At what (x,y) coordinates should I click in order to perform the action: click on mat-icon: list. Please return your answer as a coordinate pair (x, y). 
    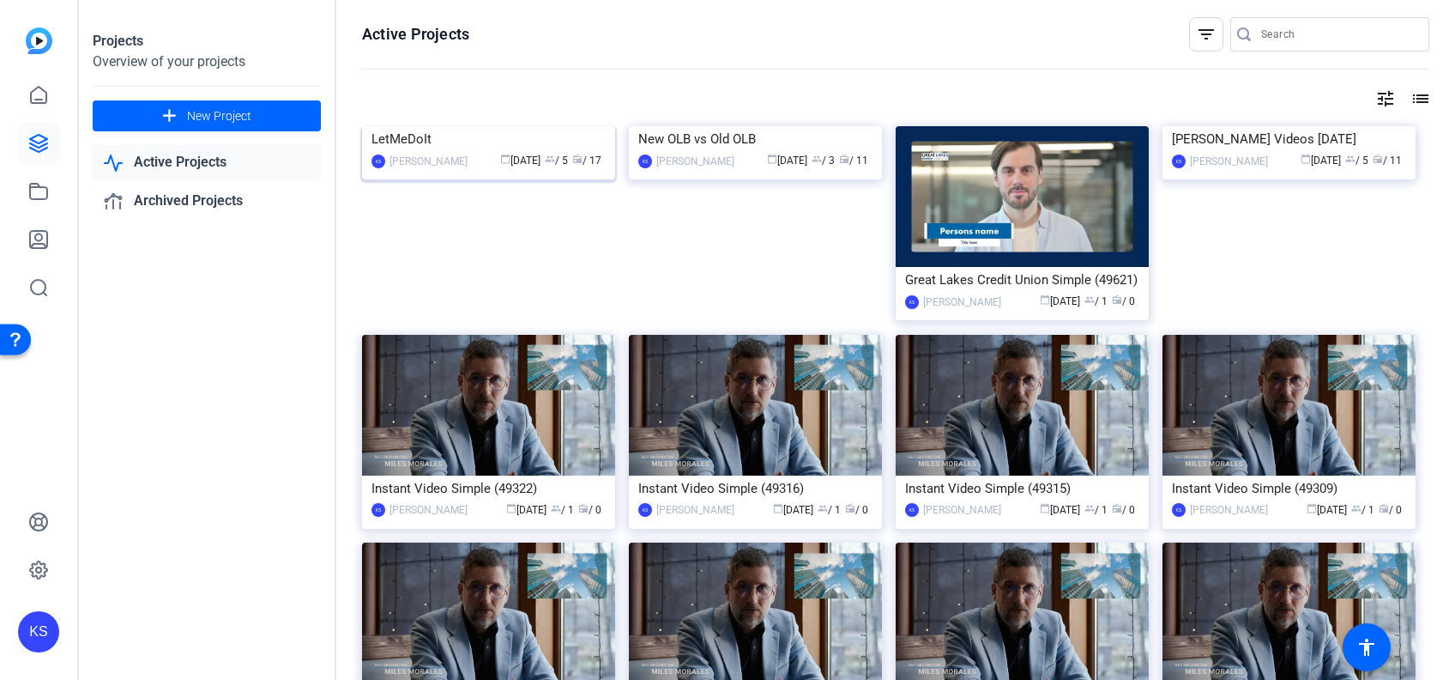
    Looking at the image, I should click on (1419, 99).